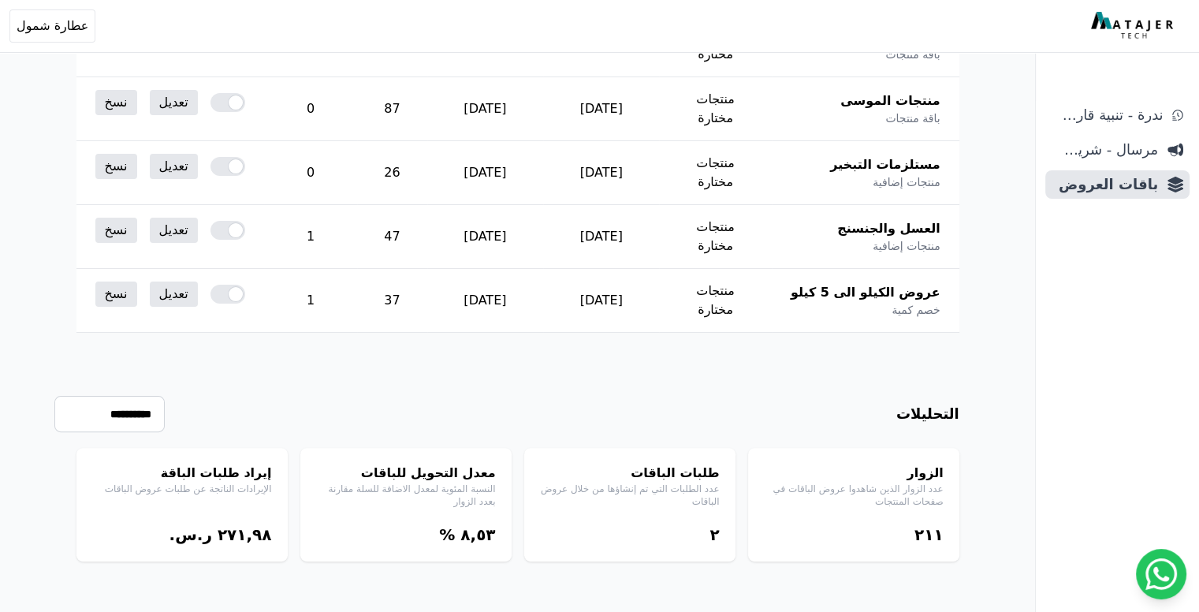 Image resolution: width=1199 pixels, height=612 pixels. I want to click on span: منتجات الموسى, so click(890, 101).